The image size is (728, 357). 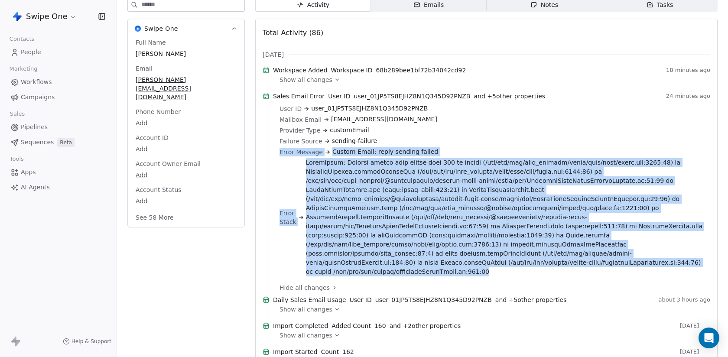 I want to click on span: Provider Type, so click(x=300, y=130).